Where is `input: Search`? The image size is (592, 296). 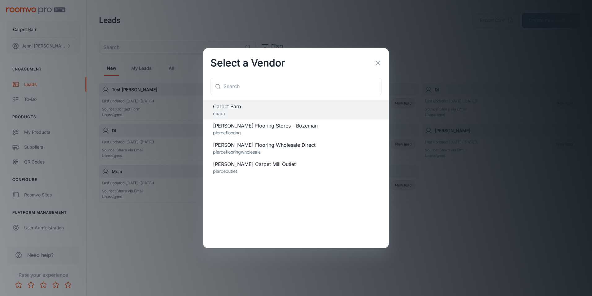 input: Search is located at coordinates (303, 86).